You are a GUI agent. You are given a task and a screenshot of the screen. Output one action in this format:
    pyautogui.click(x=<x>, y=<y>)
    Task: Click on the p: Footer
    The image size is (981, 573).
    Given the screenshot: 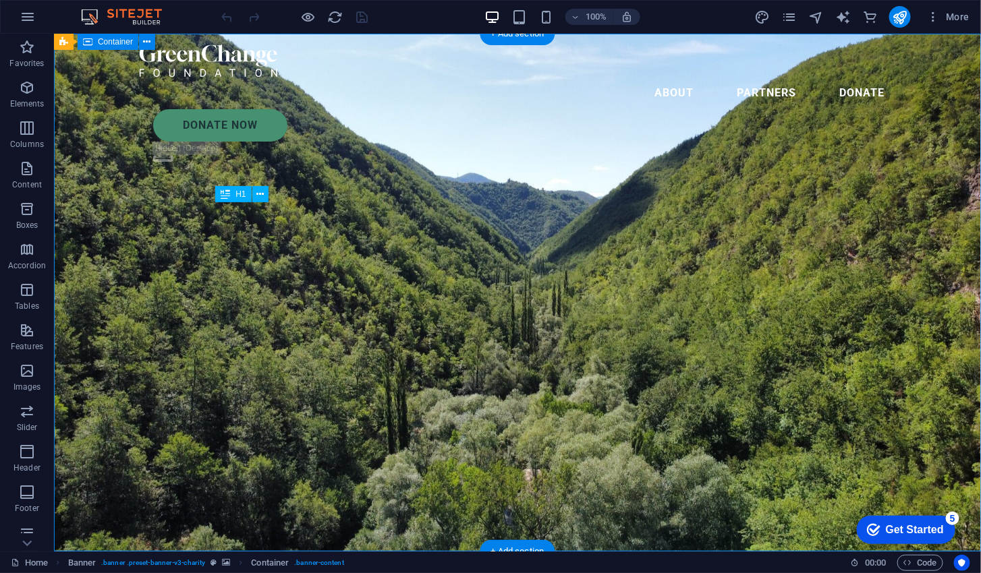 What is the action you would take?
    pyautogui.click(x=27, y=509)
    